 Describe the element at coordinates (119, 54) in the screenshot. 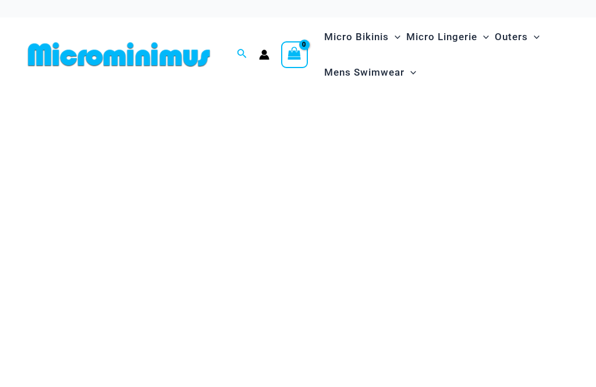

I see `img: MM SHOP LOGO FLAT` at that location.